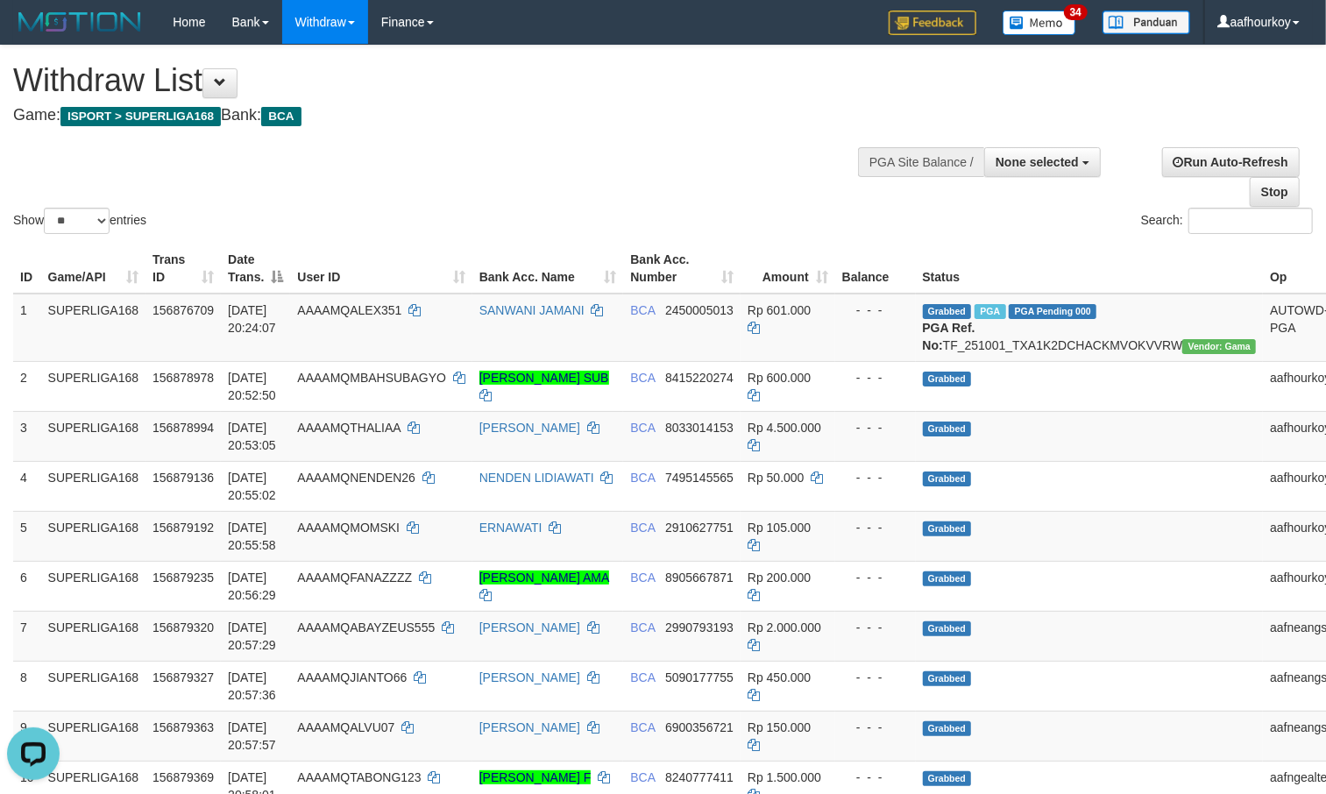 This screenshot has height=794, width=1326. Describe the element at coordinates (183, 578) in the screenshot. I see `span: 156879235` at that location.